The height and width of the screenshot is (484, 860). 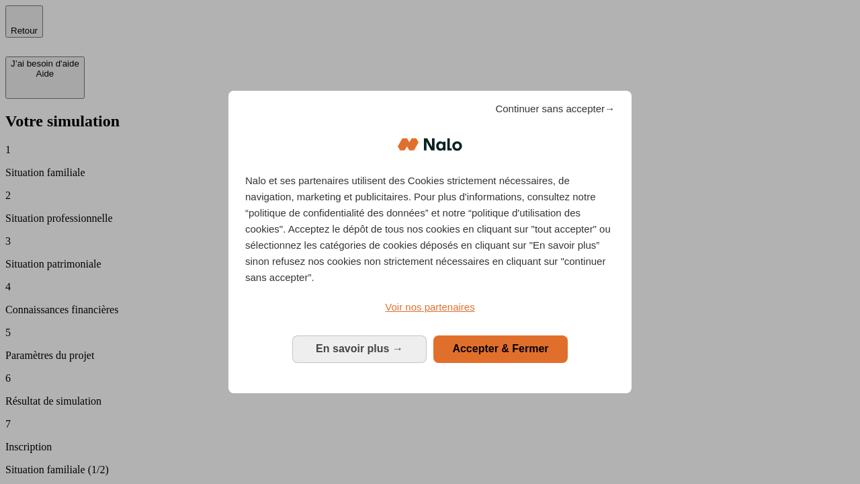 What do you see at coordinates (360, 348) in the screenshot?
I see `span: En savoir plus →` at bounding box center [360, 348].